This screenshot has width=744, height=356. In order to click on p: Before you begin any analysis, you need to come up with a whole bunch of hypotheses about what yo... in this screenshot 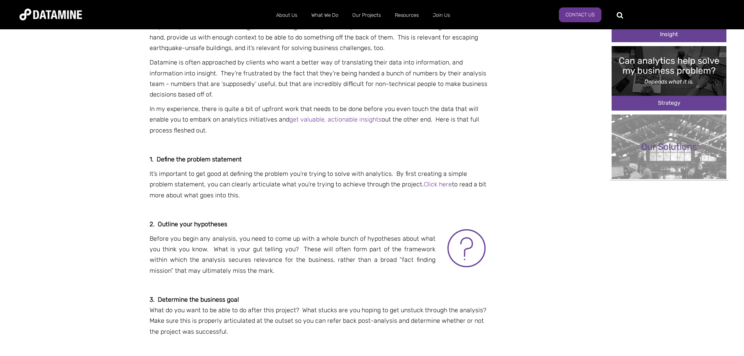, I will do `click(320, 254)`.